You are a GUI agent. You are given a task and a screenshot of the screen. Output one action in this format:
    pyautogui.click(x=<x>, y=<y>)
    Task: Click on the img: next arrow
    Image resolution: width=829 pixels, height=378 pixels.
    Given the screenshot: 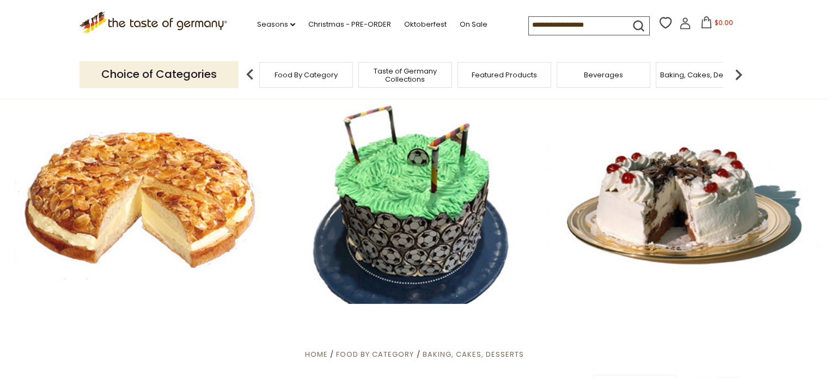 What is the action you would take?
    pyautogui.click(x=739, y=75)
    